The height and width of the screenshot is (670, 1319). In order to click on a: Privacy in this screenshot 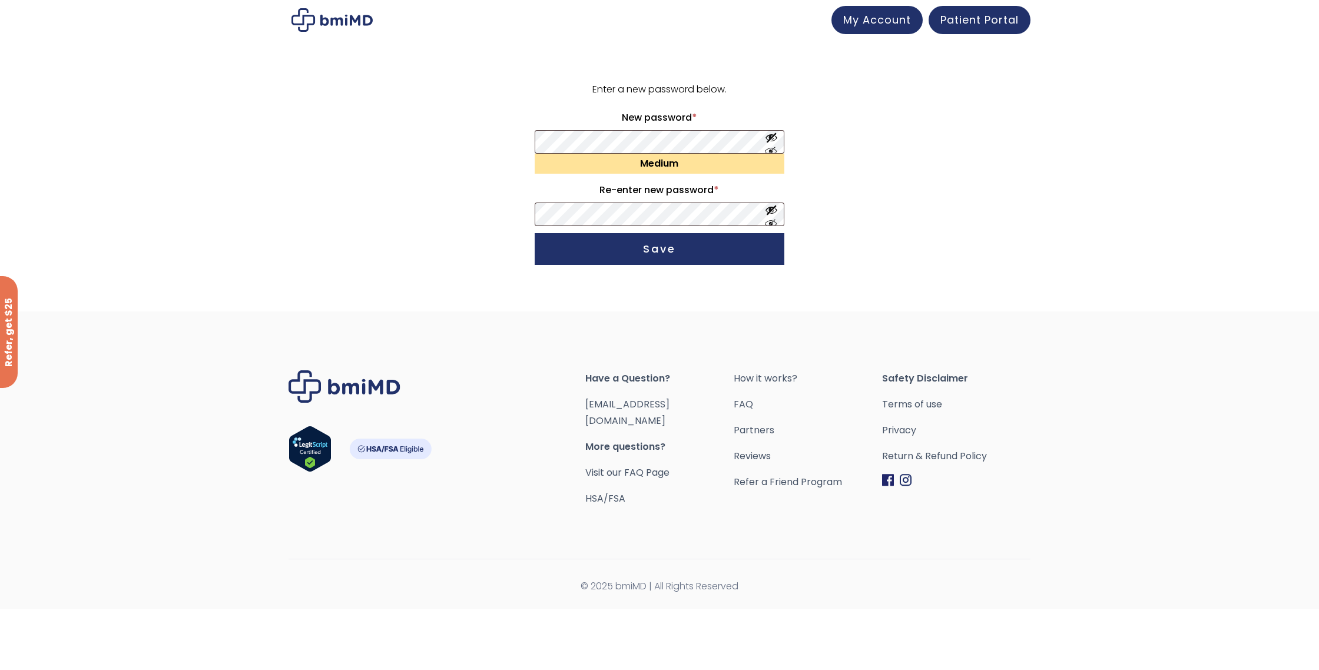, I will do `click(956, 430)`.